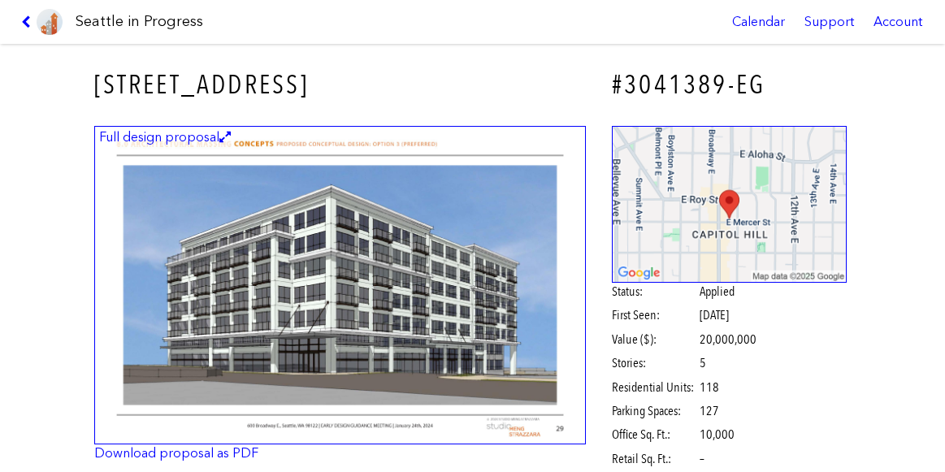  Describe the element at coordinates (654, 363) in the screenshot. I see `span: Stories:` at that location.